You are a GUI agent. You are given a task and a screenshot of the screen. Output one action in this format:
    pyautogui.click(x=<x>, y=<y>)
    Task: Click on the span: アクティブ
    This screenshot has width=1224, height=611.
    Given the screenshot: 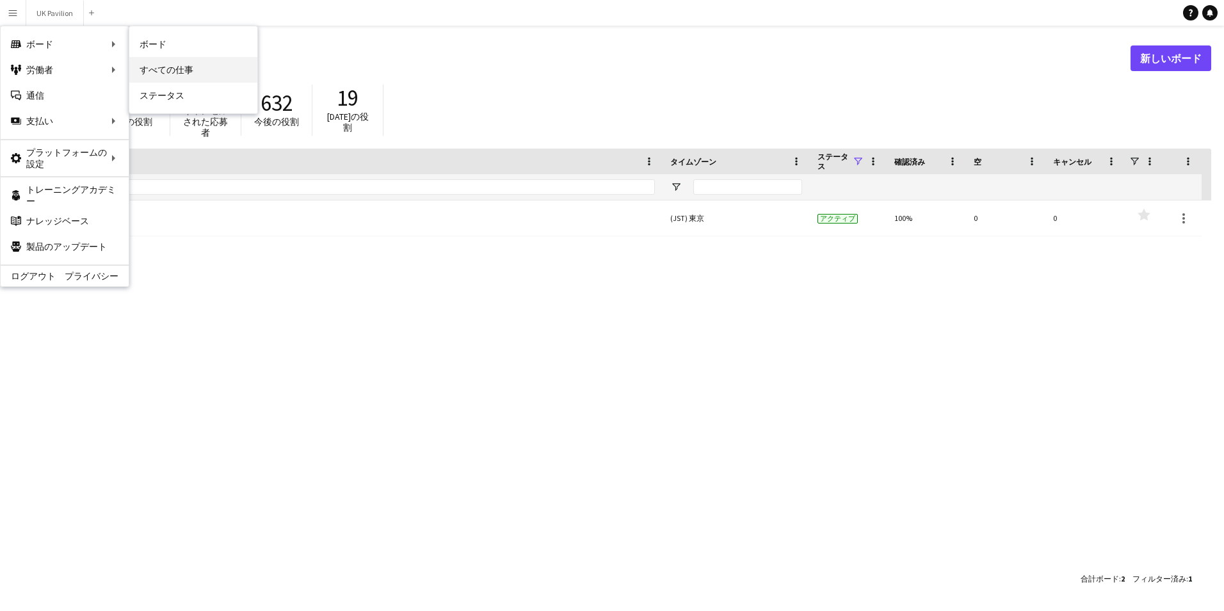 What is the action you would take?
    pyautogui.click(x=838, y=218)
    